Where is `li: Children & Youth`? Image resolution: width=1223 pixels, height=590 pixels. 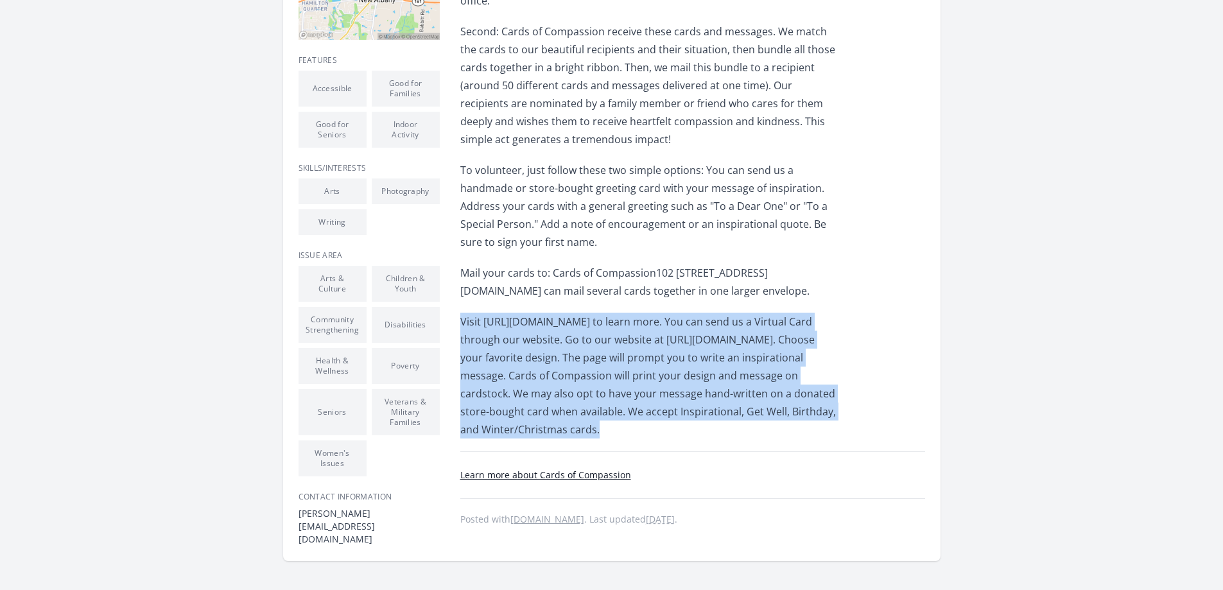
li: Children & Youth is located at coordinates (406, 284).